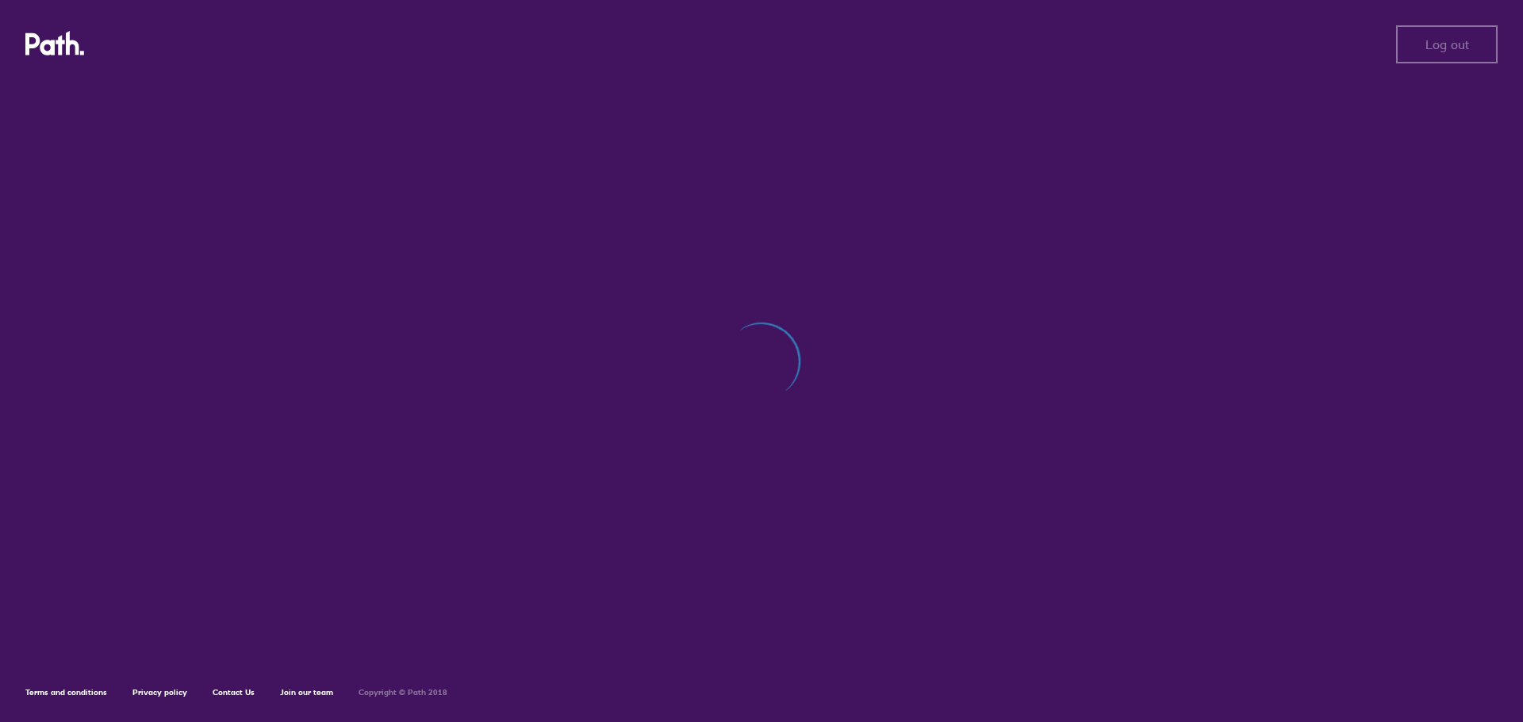 The height and width of the screenshot is (722, 1523). Describe the element at coordinates (1447, 44) in the screenshot. I see `button: Log out` at that location.